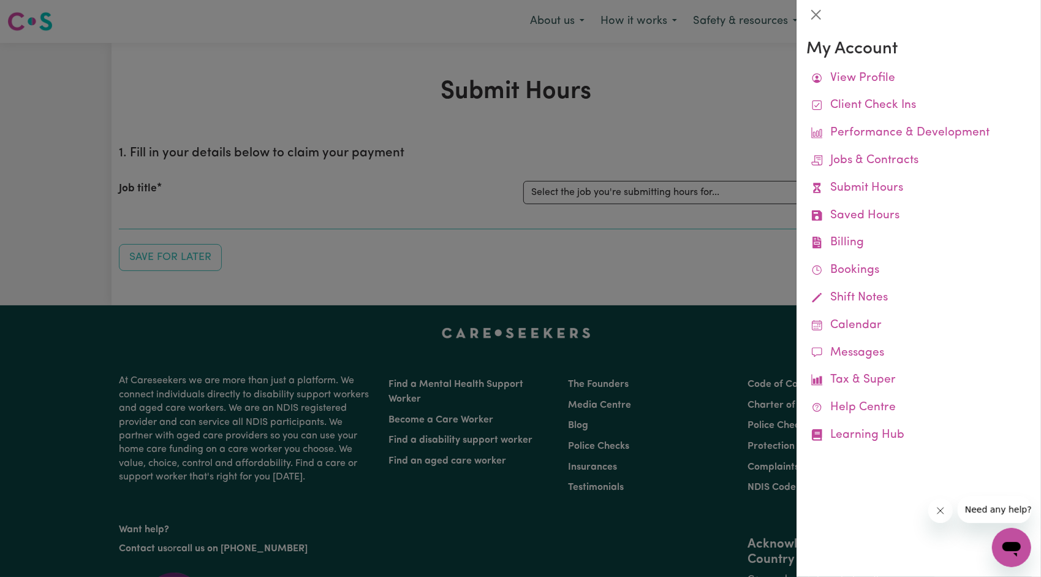 The width and height of the screenshot is (1041, 577). Describe the element at coordinates (919, 216) in the screenshot. I see `a: Saved Hours` at that location.